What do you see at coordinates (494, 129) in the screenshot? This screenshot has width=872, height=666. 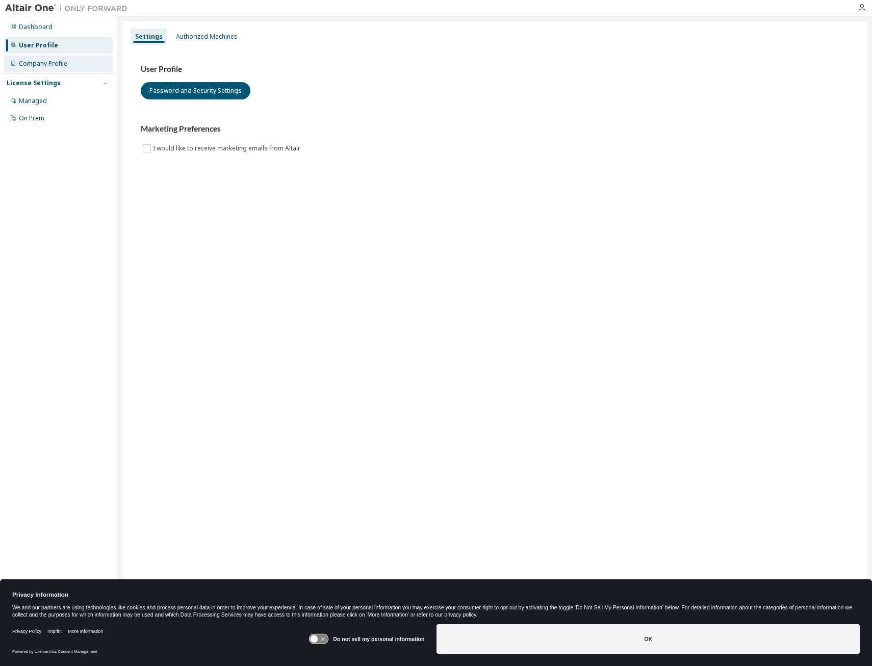 I see `h3: Marketing Preferences` at bounding box center [494, 129].